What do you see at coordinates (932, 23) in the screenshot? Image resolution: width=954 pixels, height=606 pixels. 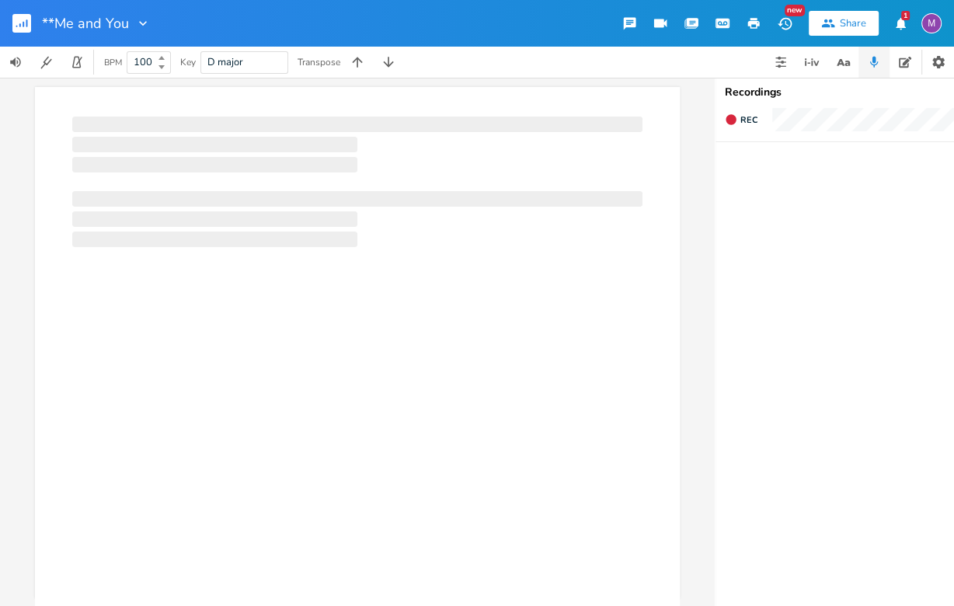 I see `button: M` at bounding box center [932, 23].